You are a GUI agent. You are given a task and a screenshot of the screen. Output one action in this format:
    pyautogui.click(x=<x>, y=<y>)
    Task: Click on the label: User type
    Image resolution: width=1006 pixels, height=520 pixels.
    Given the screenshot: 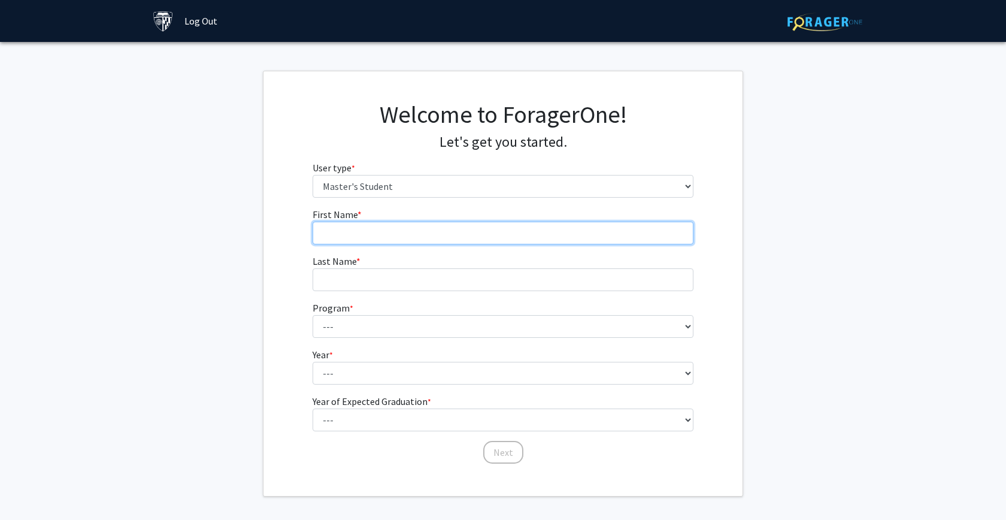 What is the action you would take?
    pyautogui.click(x=333, y=168)
    